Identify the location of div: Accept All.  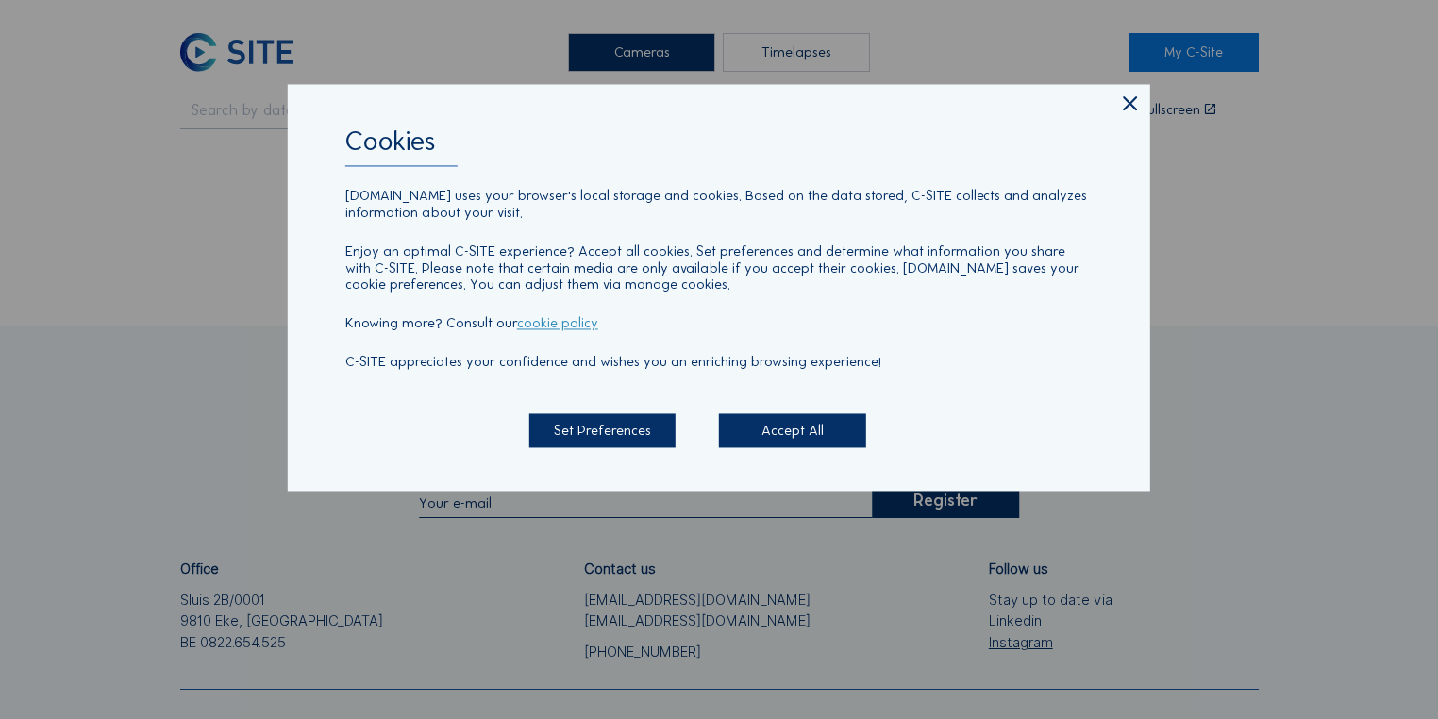
(792, 431).